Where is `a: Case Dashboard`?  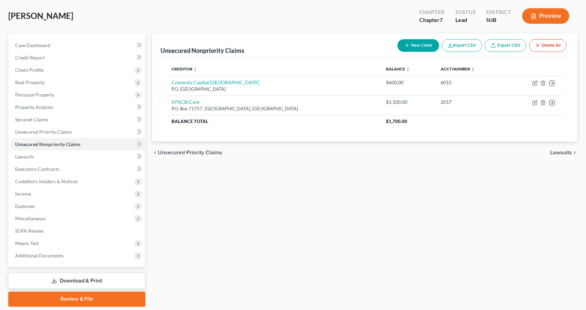 a: Case Dashboard is located at coordinates (77, 45).